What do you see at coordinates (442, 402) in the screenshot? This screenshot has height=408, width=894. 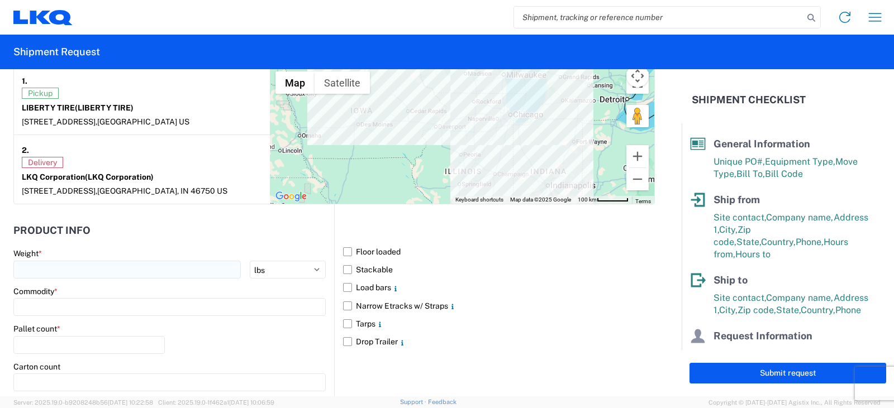 I see `a: Feedback` at bounding box center [442, 402].